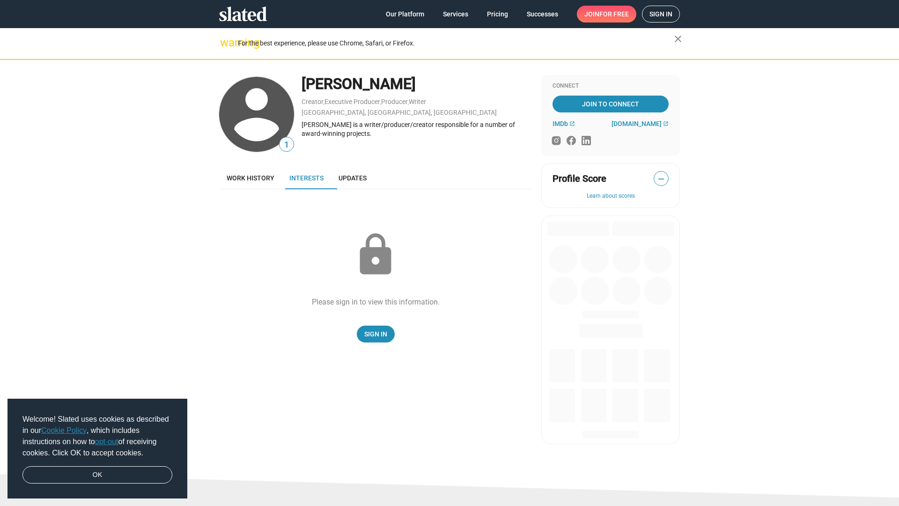 The height and width of the screenshot is (506, 899). Describe the element at coordinates (614, 14) in the screenshot. I see `span: for free` at that location.